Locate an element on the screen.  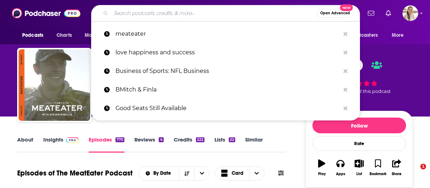
a: BMitch & Finla is located at coordinates (225, 90).